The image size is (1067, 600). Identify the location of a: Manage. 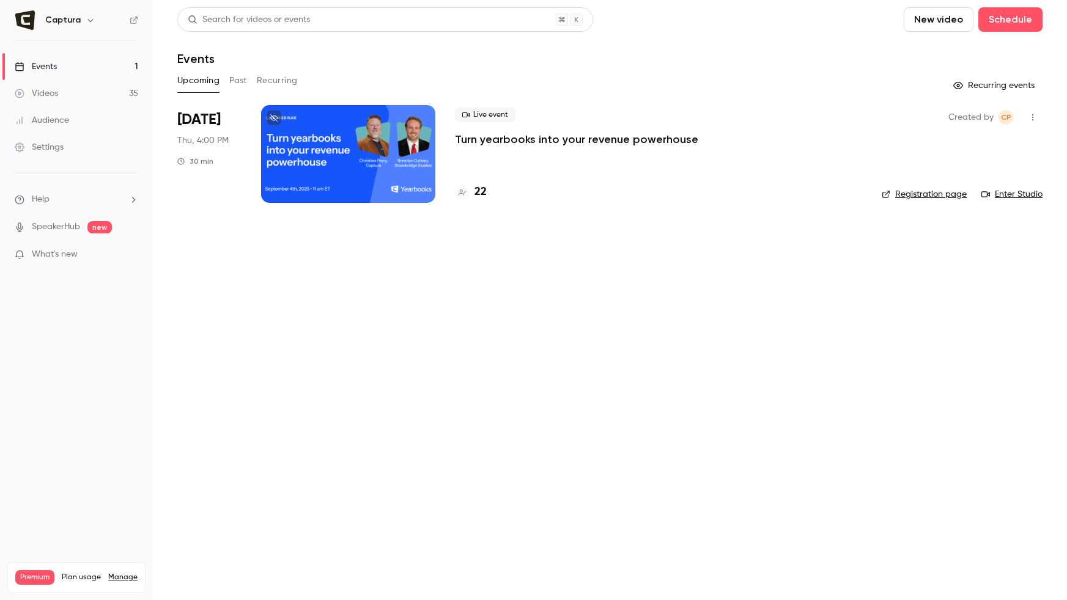
(123, 578).